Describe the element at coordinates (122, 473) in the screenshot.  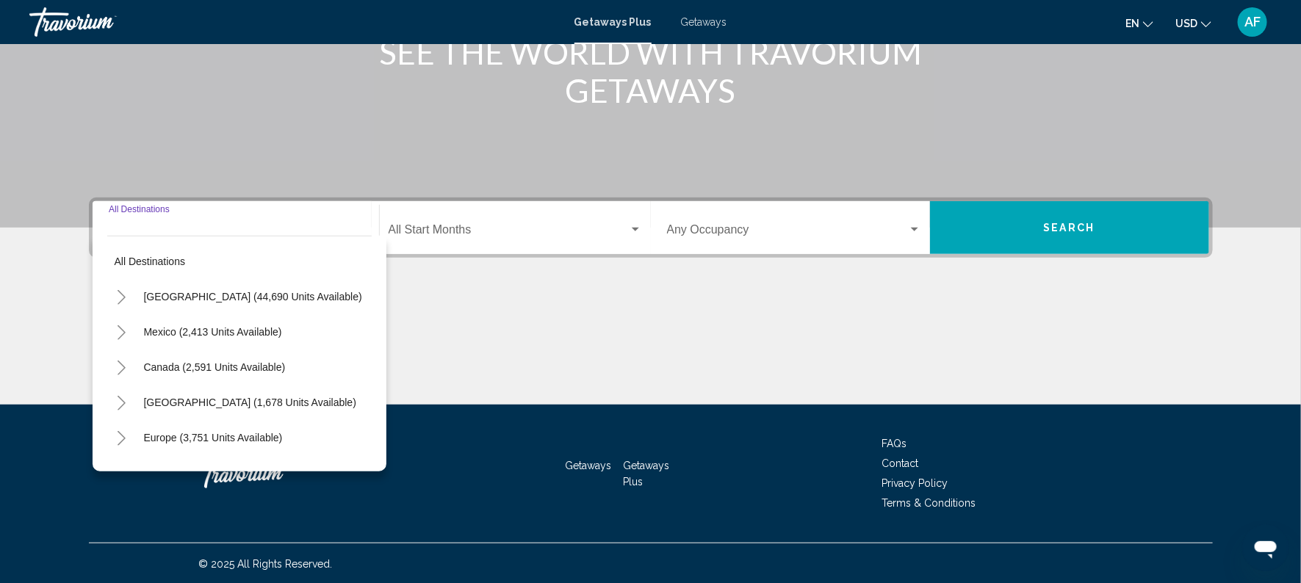
I see `button: Toggle Australia (188 units available)` at that location.